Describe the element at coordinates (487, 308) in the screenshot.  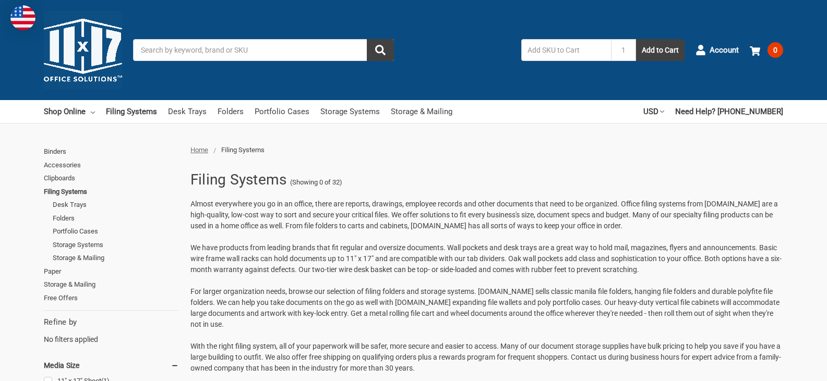
I see `p: For larger organization needs, browse our selection of filing folders and storage systems. [DOMAI...` at that location.